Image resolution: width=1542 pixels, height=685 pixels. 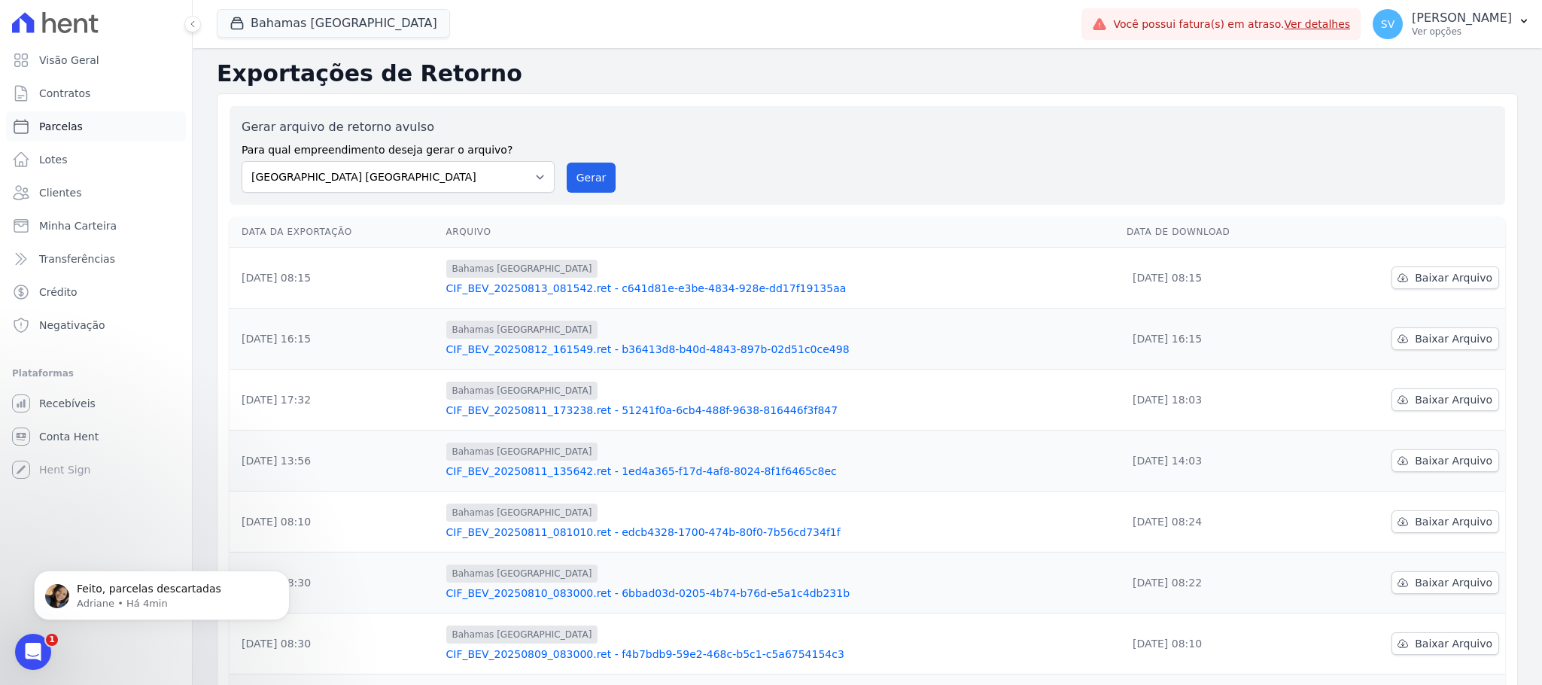 I want to click on a: Contratos, so click(x=96, y=93).